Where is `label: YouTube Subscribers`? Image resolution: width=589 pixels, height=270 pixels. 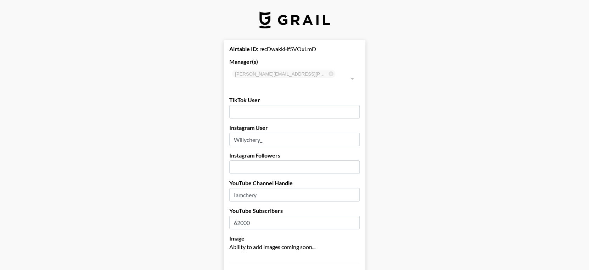
label: YouTube Subscribers is located at coordinates (295, 211).